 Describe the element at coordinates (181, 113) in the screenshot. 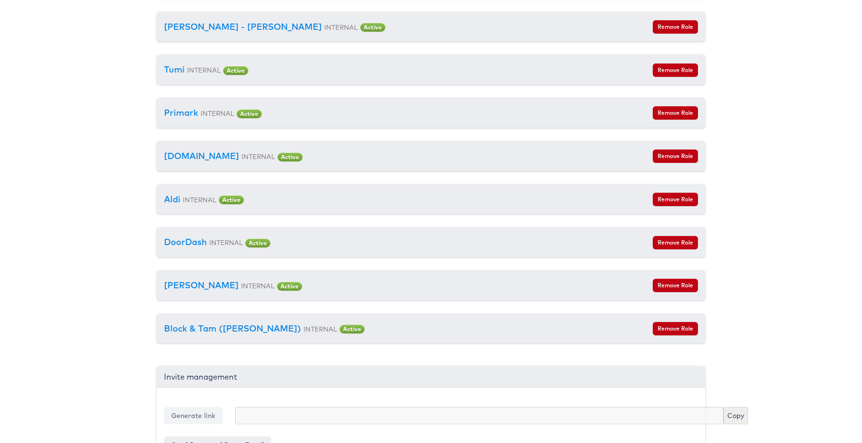

I see `a: Primark` at that location.